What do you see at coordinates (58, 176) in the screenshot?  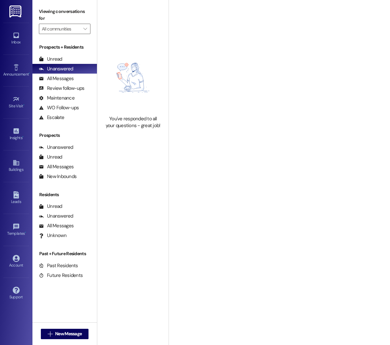 I see `div: New Inbounds` at bounding box center [58, 176].